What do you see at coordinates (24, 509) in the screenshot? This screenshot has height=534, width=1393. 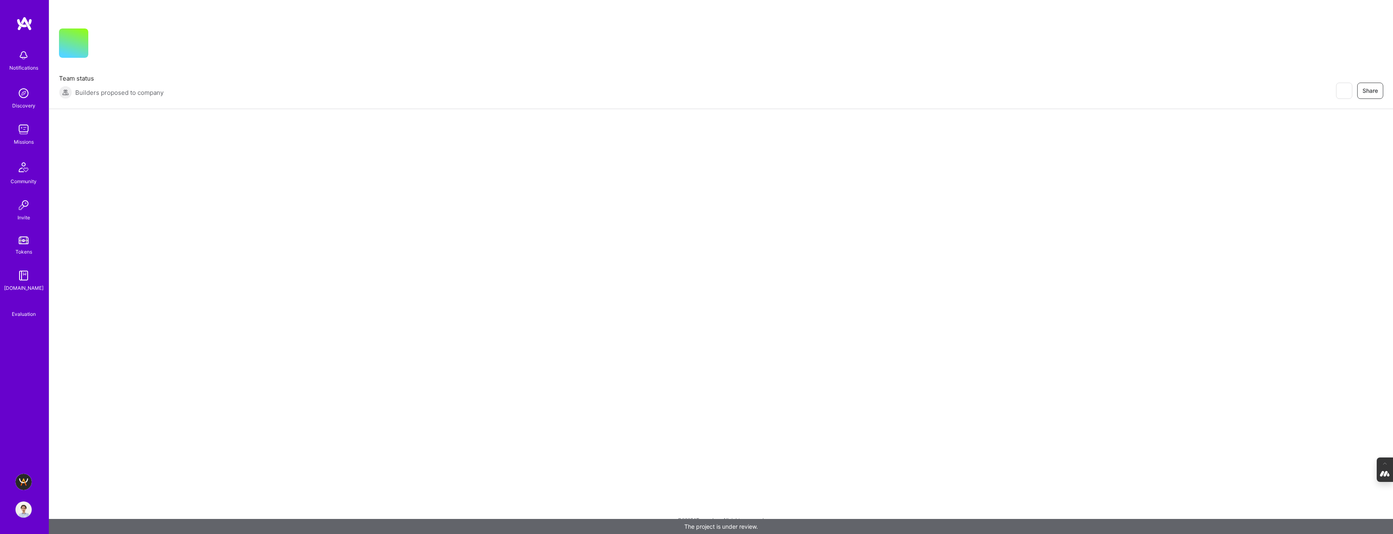 I see `a: User Avatar` at bounding box center [24, 509].